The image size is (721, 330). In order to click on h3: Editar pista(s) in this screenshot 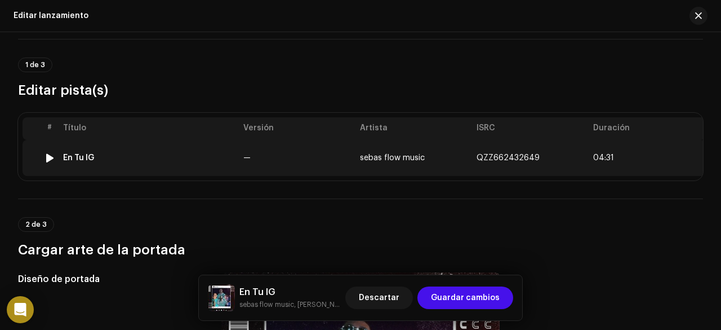, I will do `click(361, 90)`.